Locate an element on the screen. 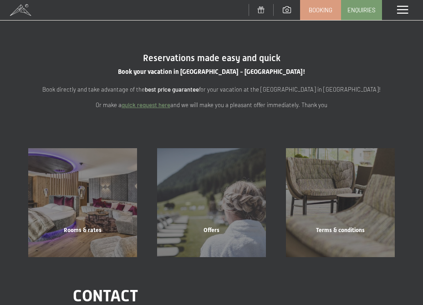  a: Online reservations at Hotel Schwarzenstein in Italy Rooms & rates is located at coordinates (82, 202).